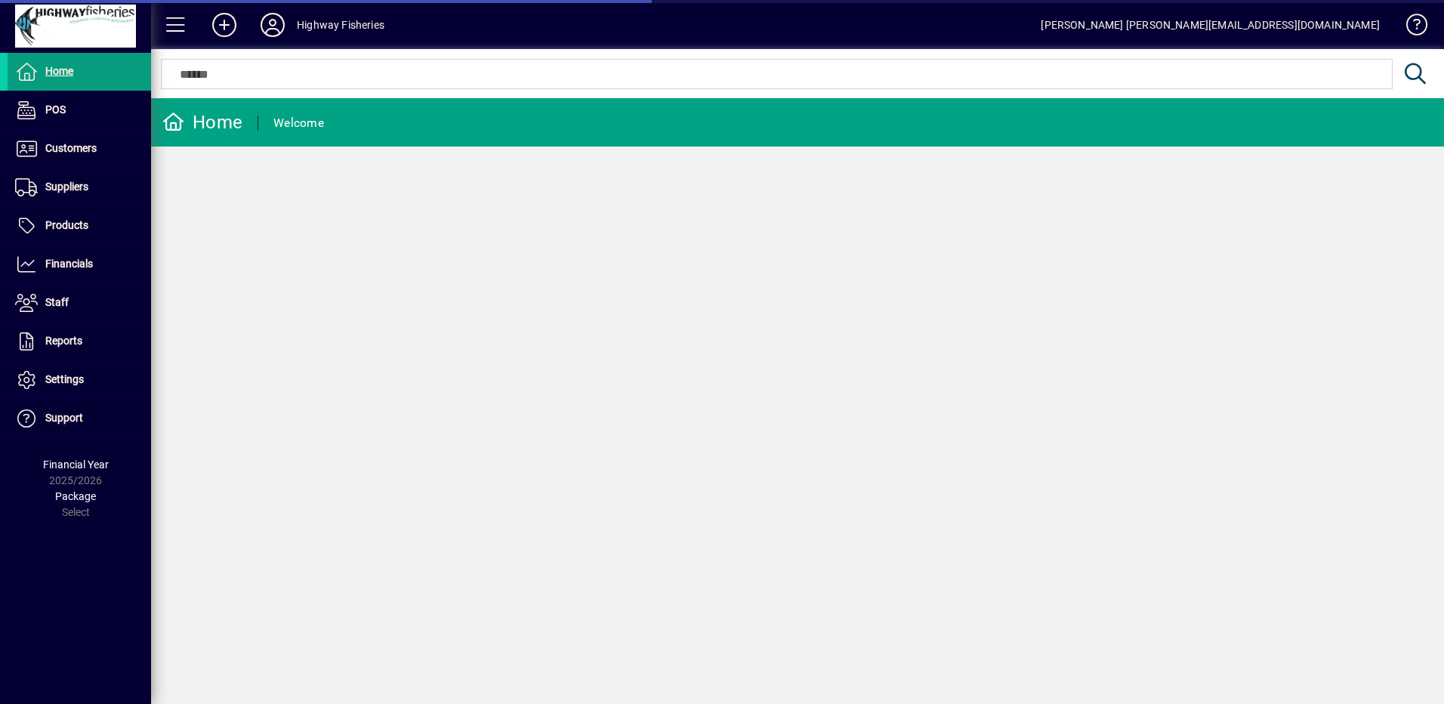 The image size is (1444, 704). What do you see at coordinates (79, 226) in the screenshot?
I see `a: Products` at bounding box center [79, 226].